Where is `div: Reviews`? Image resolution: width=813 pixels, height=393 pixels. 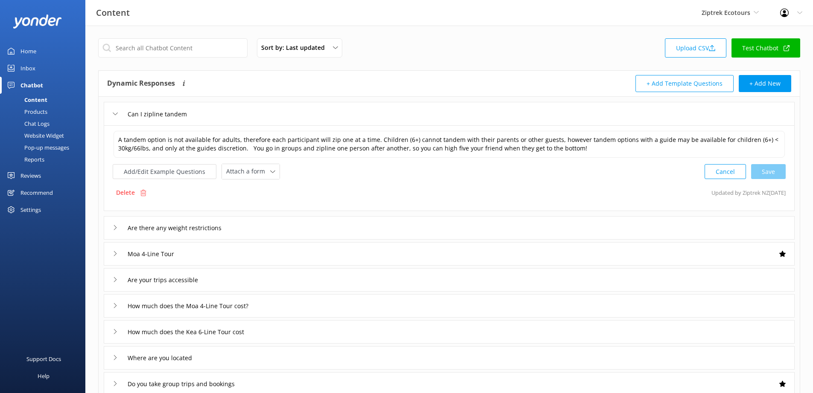 div: Reviews is located at coordinates (31, 176).